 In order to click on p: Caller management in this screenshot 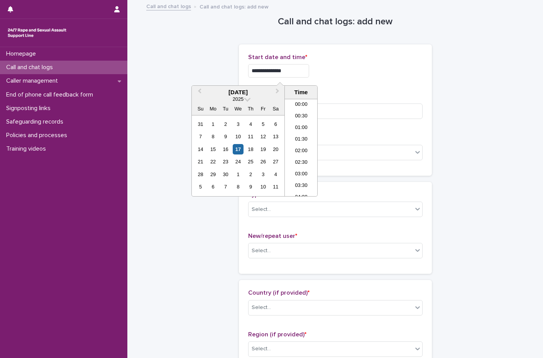, I will do `click(34, 81)`.